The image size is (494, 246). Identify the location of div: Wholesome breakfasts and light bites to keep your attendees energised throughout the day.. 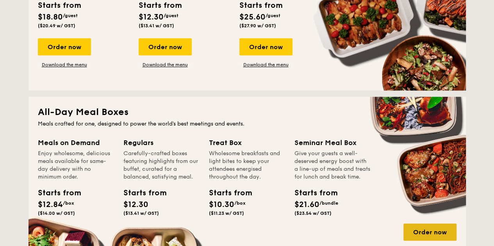
(247, 165).